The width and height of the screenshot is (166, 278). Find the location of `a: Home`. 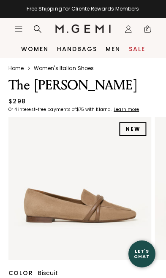

a: Home is located at coordinates (16, 68).